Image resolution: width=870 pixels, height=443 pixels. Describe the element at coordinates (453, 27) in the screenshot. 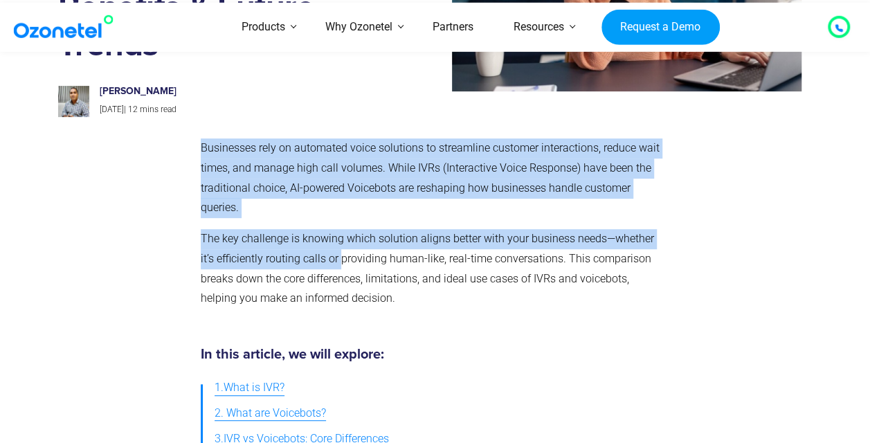

I see `a: Partners` at that location.